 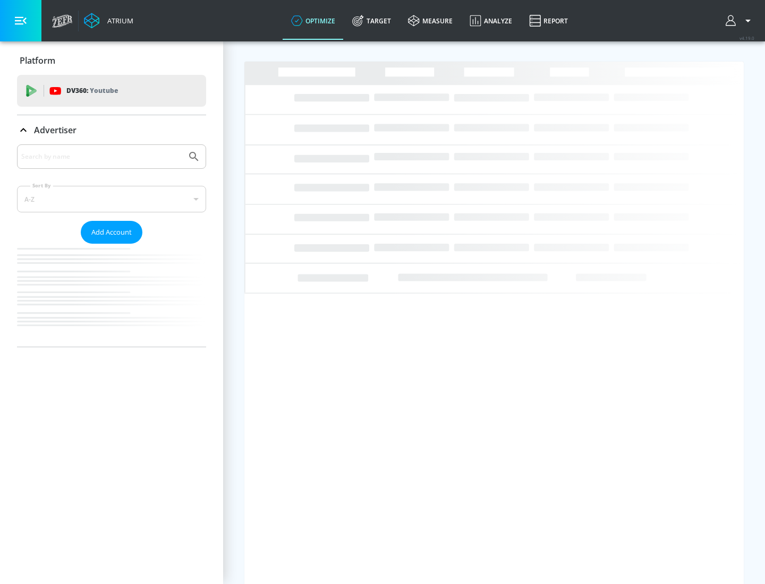 What do you see at coordinates (112, 232) in the screenshot?
I see `button: Add Account` at bounding box center [112, 232].